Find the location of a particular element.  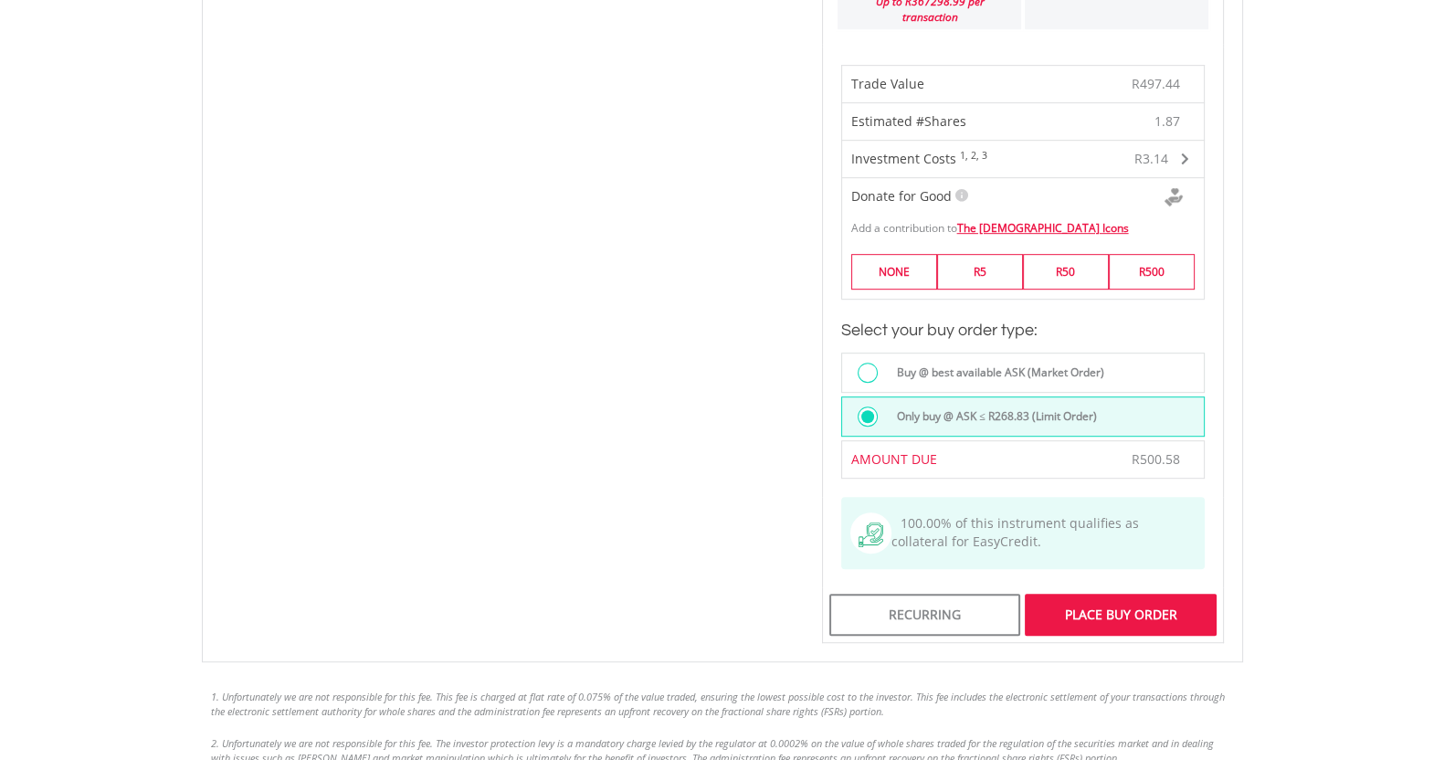

label: NONE is located at coordinates (894, 271).